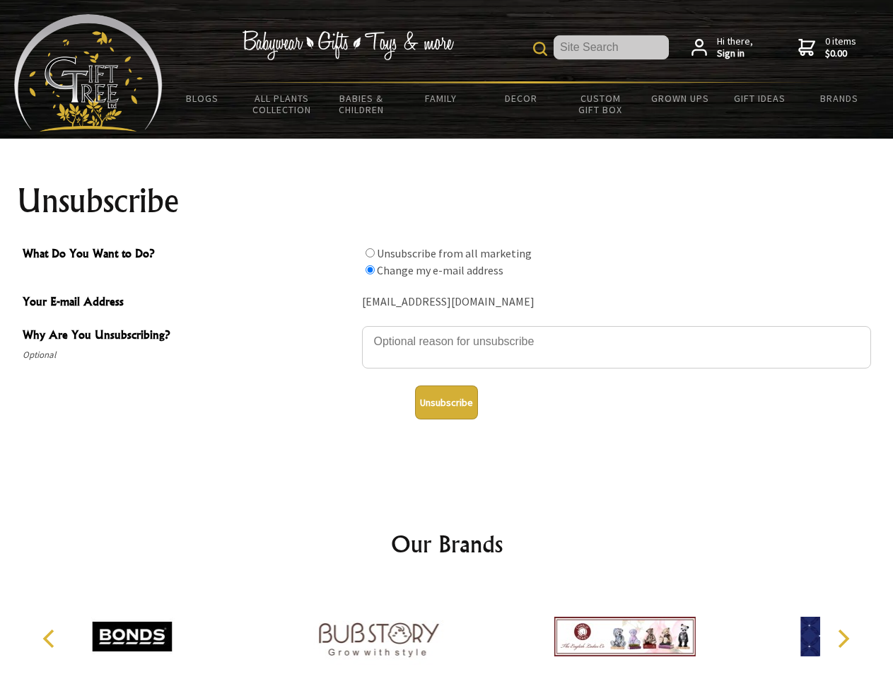  Describe the element at coordinates (88, 73) in the screenshot. I see `img: Babyware - Gifts - Toys and more...` at that location.